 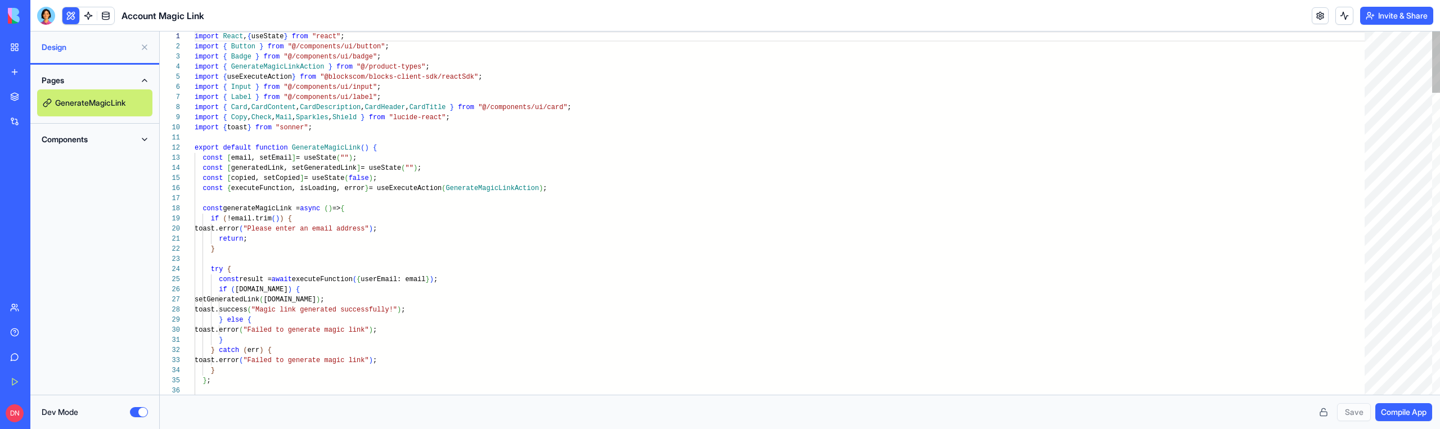 I want to click on span: return, so click(x=231, y=239).